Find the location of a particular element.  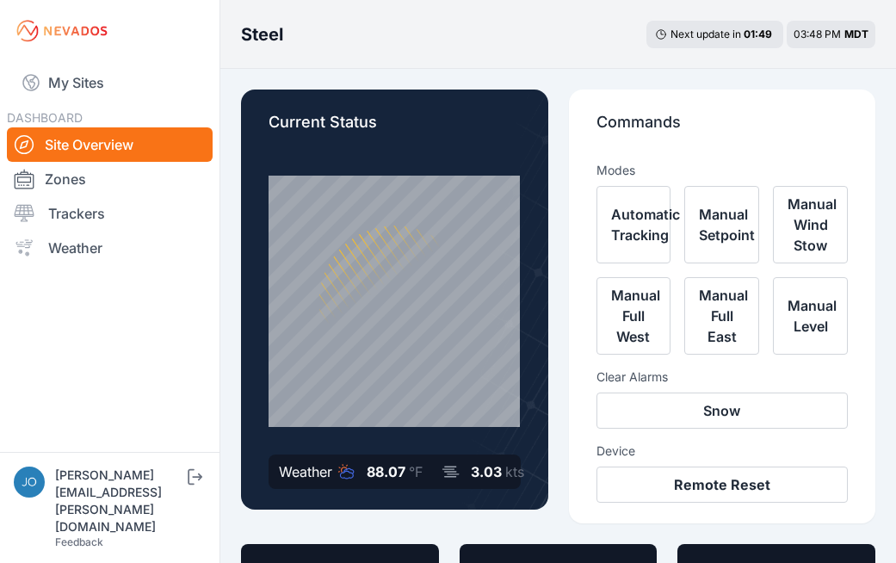

h3: Modes is located at coordinates (616, 170).